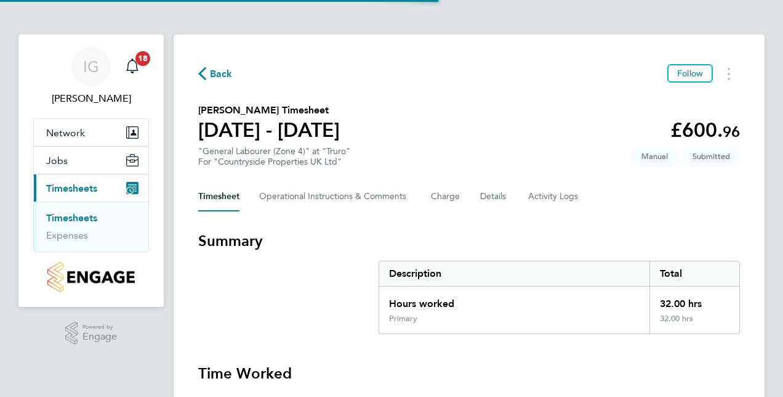  I want to click on span: Network, so click(65, 132).